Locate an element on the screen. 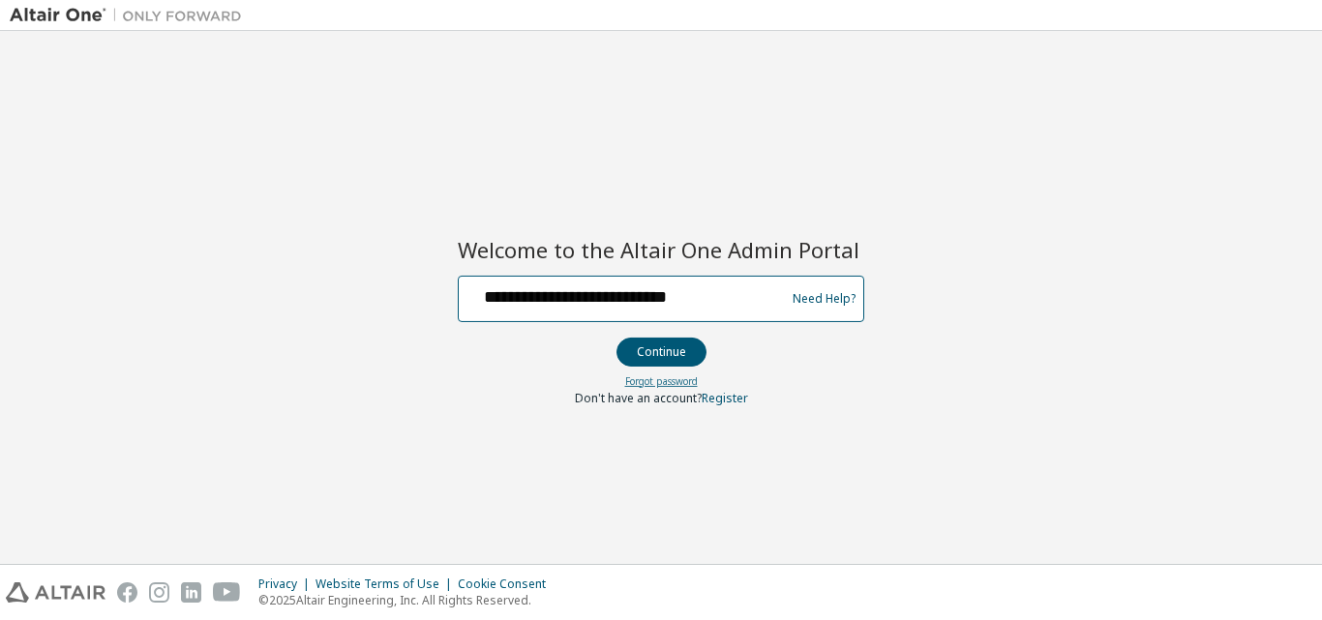 This screenshot has height=620, width=1322. img: altair_logo.svg is located at coordinates (55, 592).